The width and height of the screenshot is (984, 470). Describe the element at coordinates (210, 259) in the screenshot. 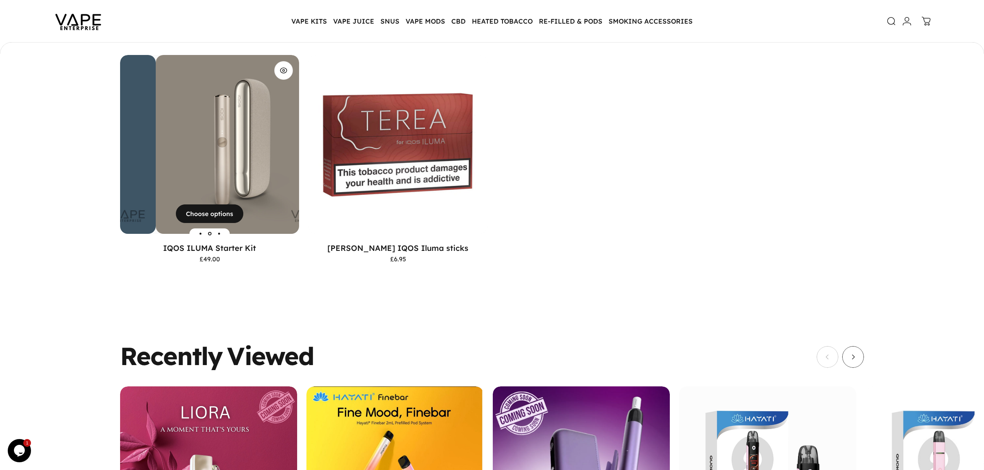

I see `span: £49.00` at that location.